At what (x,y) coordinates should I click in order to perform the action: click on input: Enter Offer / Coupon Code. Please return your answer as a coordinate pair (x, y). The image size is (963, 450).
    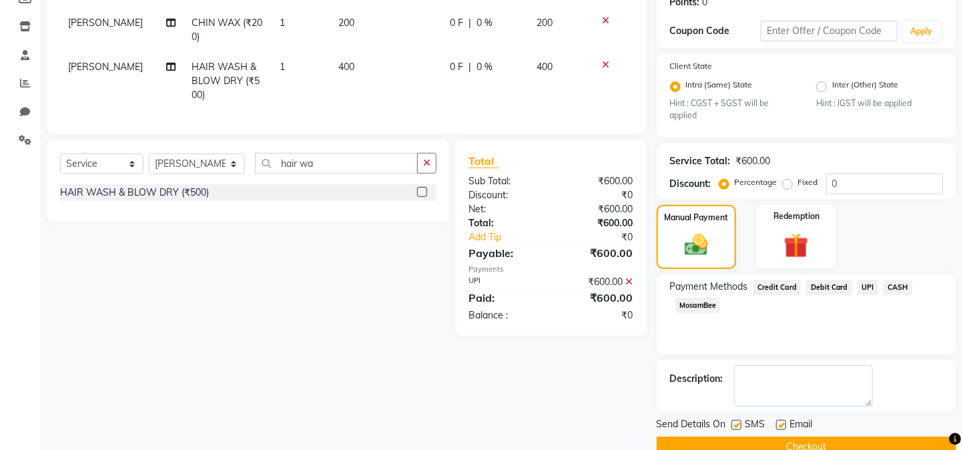
    Looking at the image, I should click on (829, 31).